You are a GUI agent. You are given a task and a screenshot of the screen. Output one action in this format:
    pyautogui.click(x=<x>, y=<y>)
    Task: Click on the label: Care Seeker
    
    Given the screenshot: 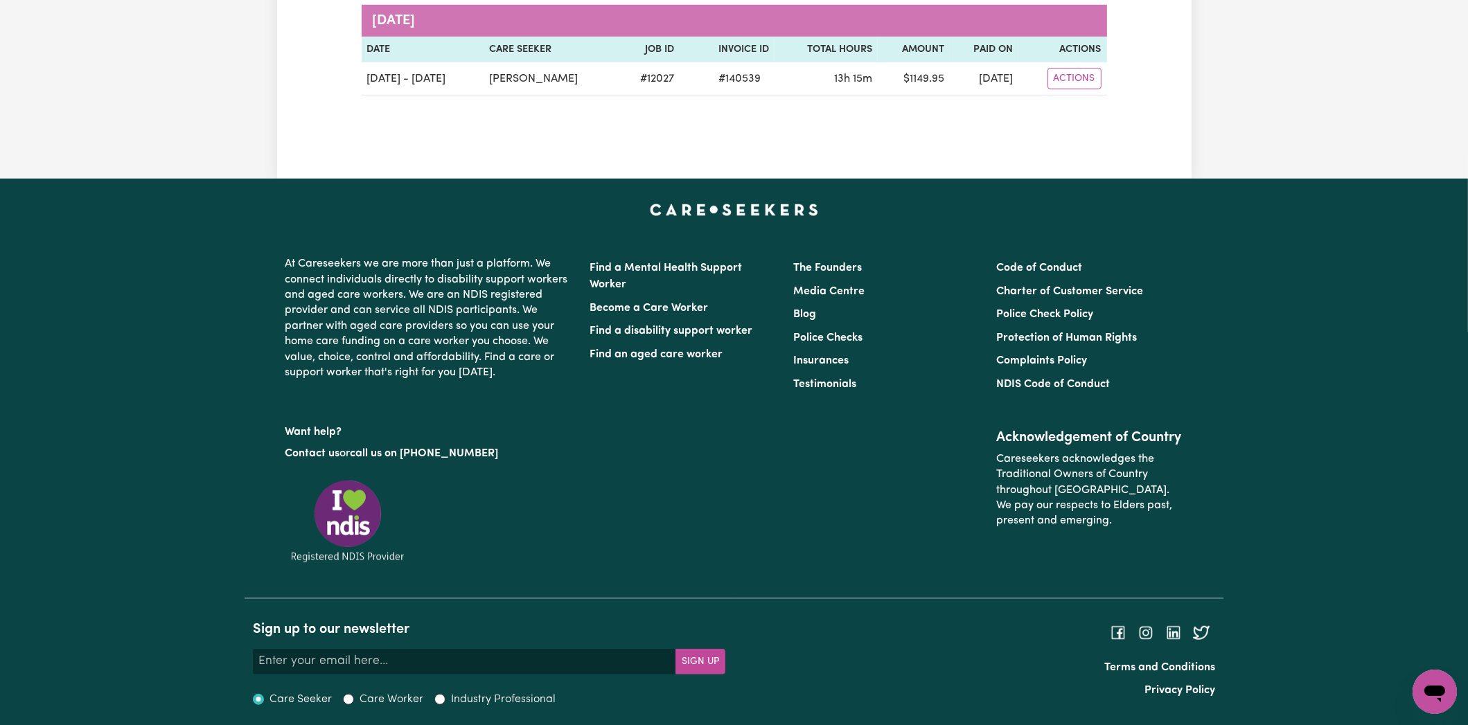 What is the action you would take?
    pyautogui.click(x=301, y=700)
    